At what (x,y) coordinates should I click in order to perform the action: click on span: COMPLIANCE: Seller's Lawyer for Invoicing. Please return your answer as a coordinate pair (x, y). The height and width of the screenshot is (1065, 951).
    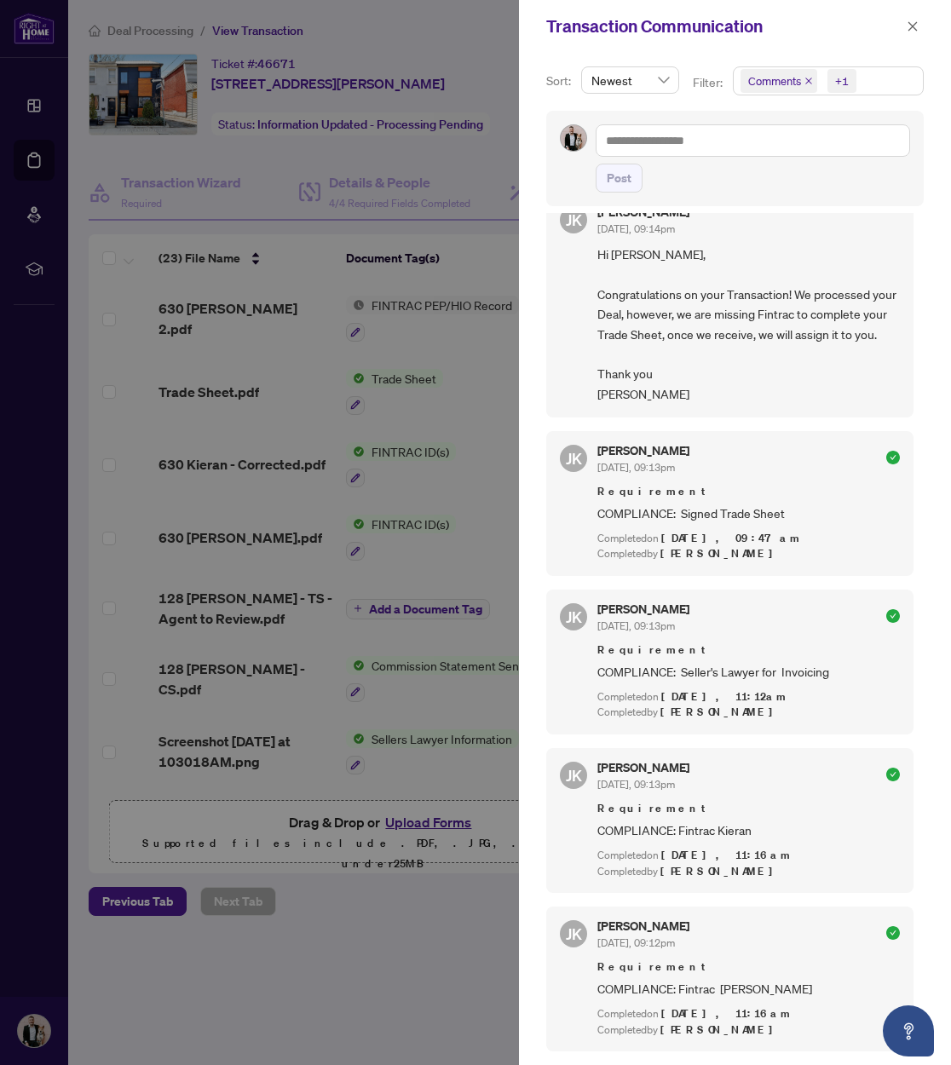
    Looking at the image, I should click on (748, 671).